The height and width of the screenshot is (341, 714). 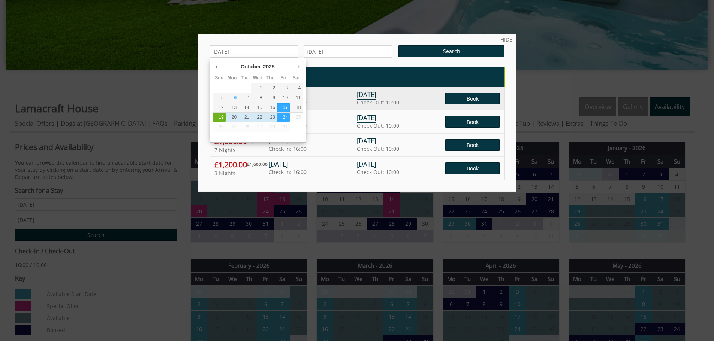 I want to click on button: 11, so click(x=296, y=98).